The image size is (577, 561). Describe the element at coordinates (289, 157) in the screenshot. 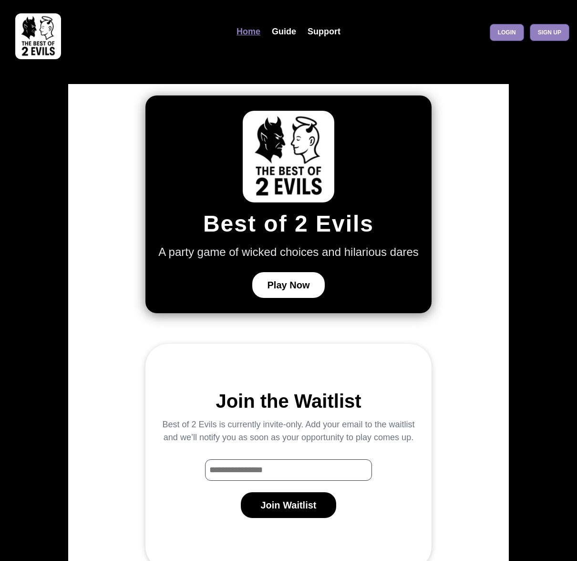

I see `img: Best of 2 Evils Logo` at that location.